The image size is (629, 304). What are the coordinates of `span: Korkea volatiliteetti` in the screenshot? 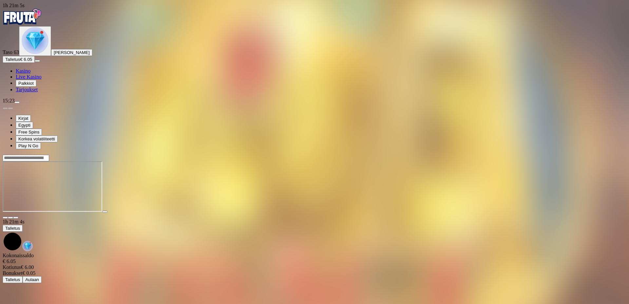 It's located at (37, 139).